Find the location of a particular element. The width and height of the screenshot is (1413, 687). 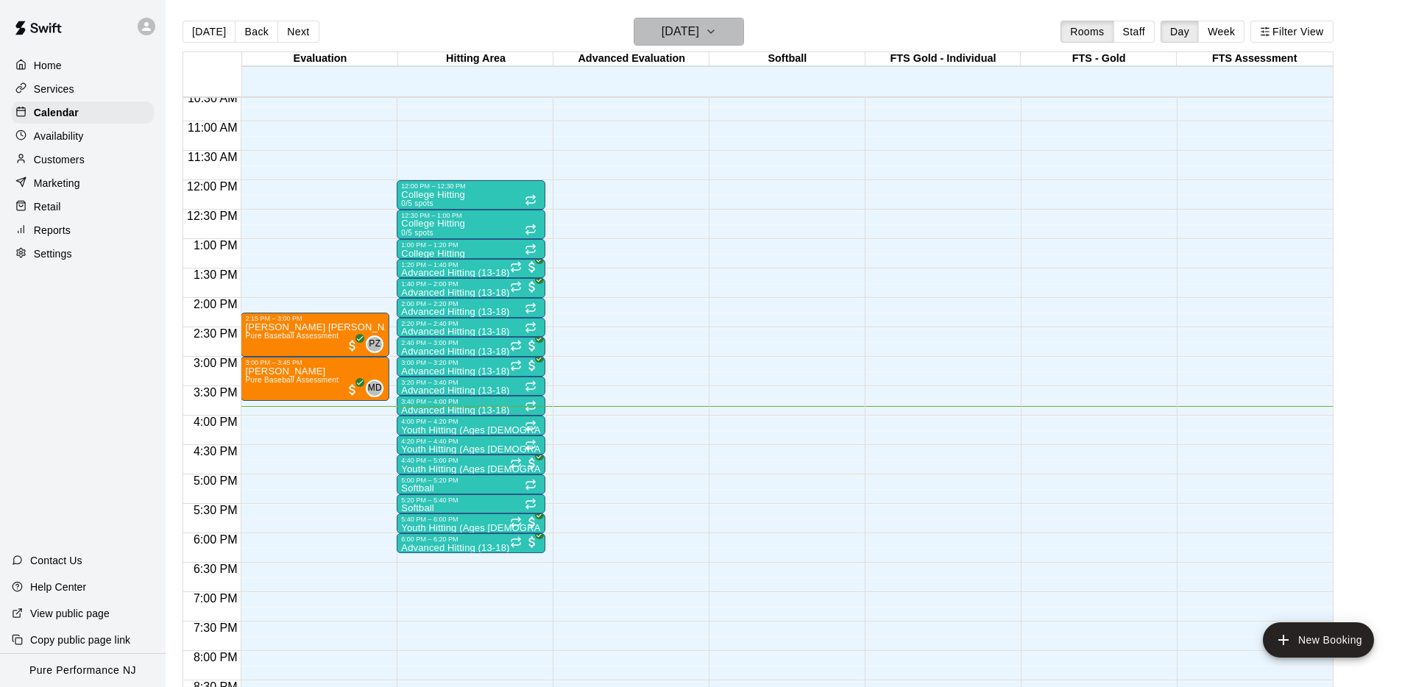

span: 11:00 AM is located at coordinates (213, 127).